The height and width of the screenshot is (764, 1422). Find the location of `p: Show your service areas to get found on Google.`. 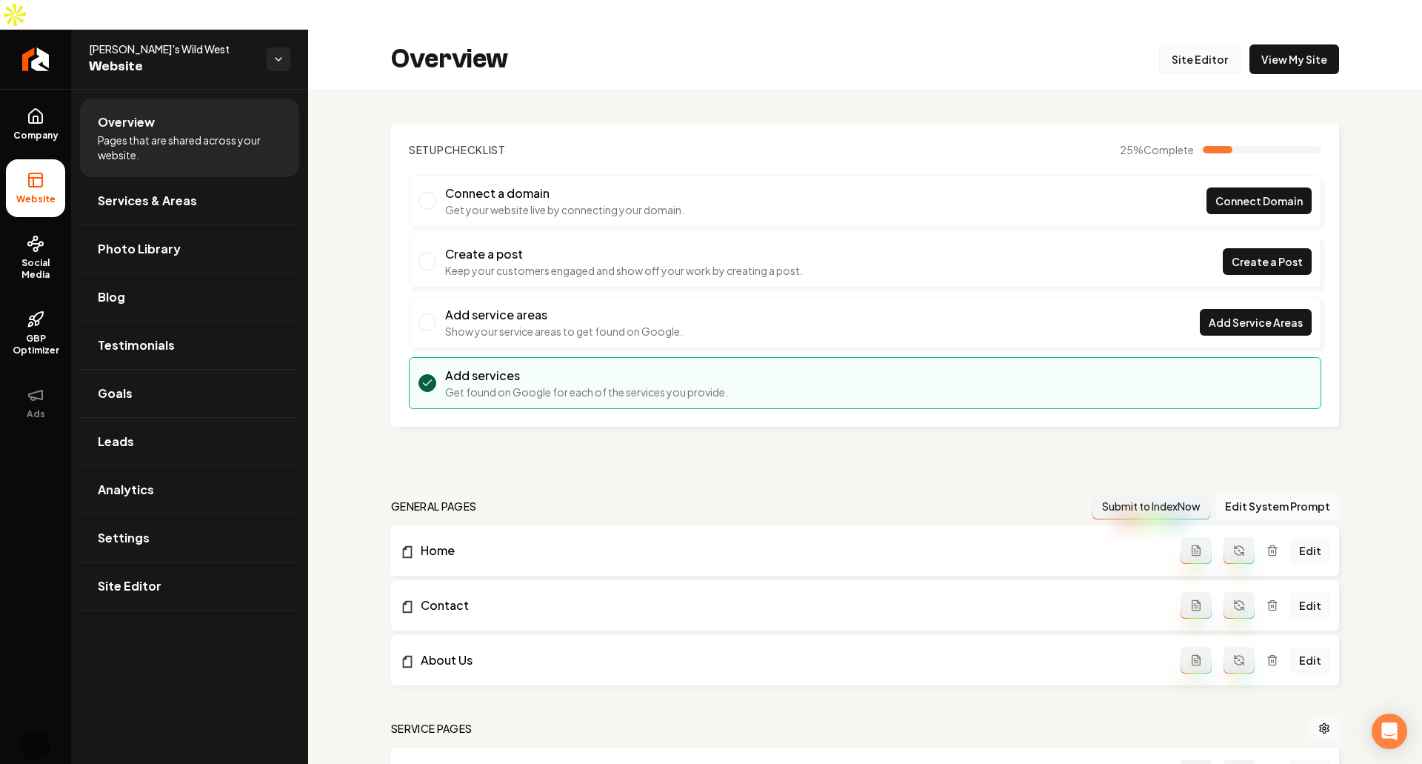

p: Show your service areas to get found on Google. is located at coordinates (564, 331).